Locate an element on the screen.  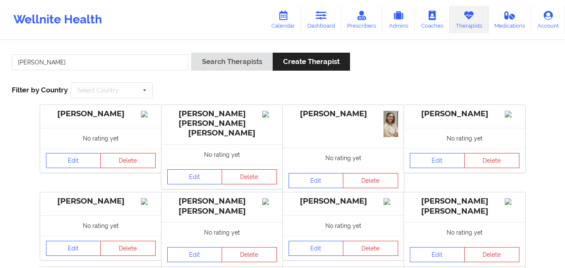
a: Therapists is located at coordinates (469, 20).